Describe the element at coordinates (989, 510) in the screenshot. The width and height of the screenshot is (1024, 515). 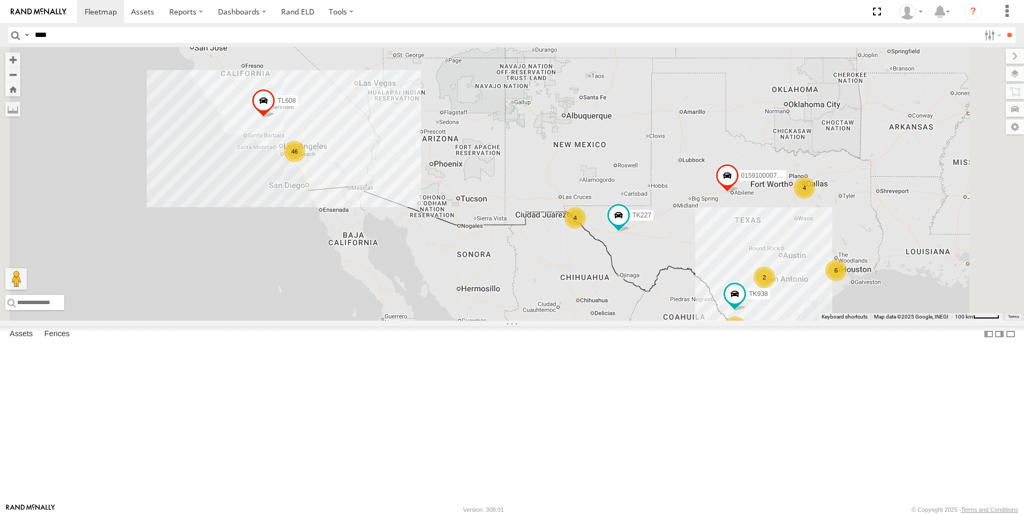
I see `a: Terms and Conditions` at that location.